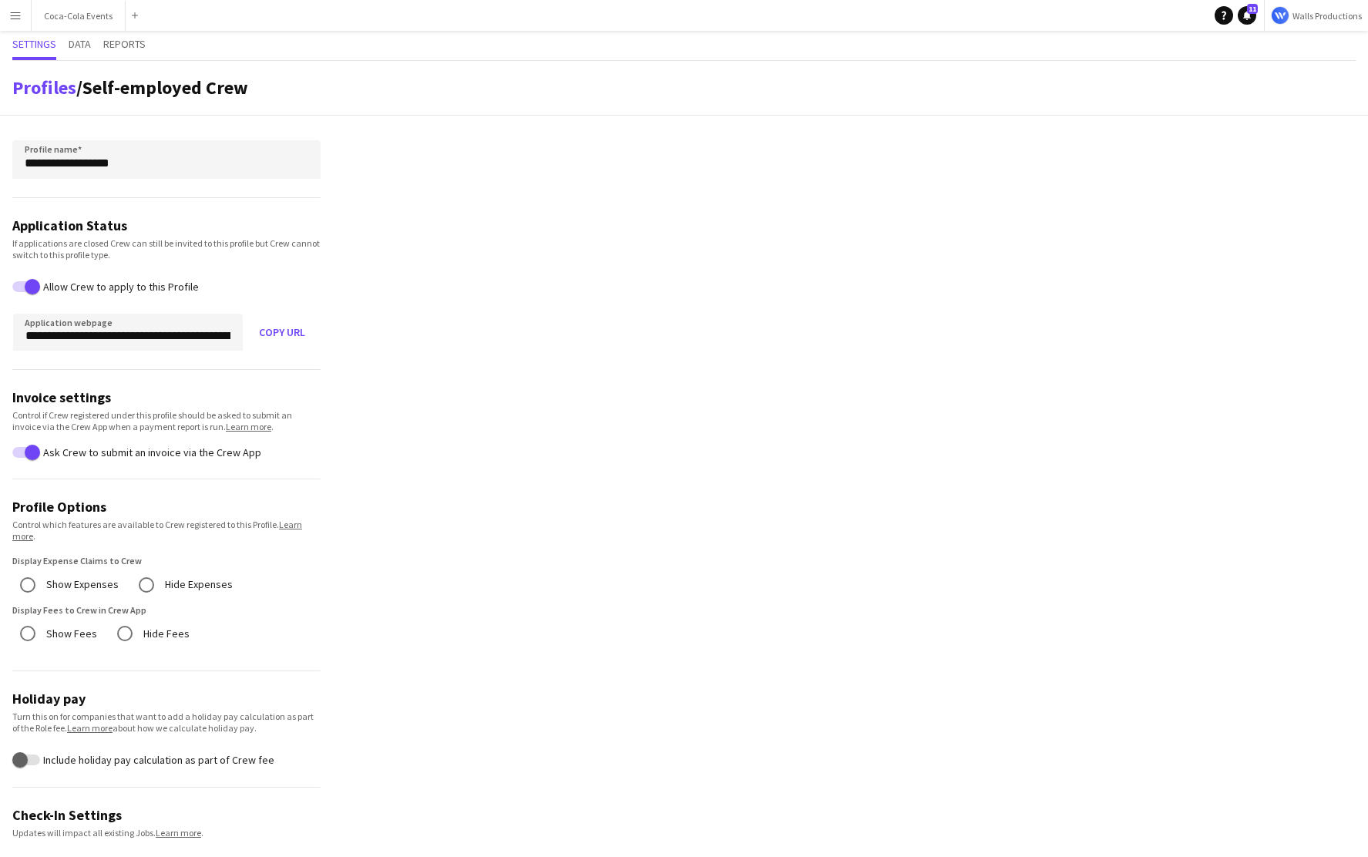  Describe the element at coordinates (197, 584) in the screenshot. I see `label: Hide Expenses` at that location.